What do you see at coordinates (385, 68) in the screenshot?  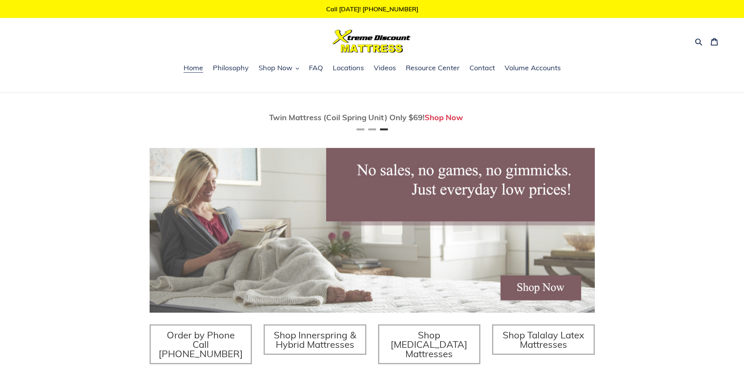 I see `span: Videos` at bounding box center [385, 68].